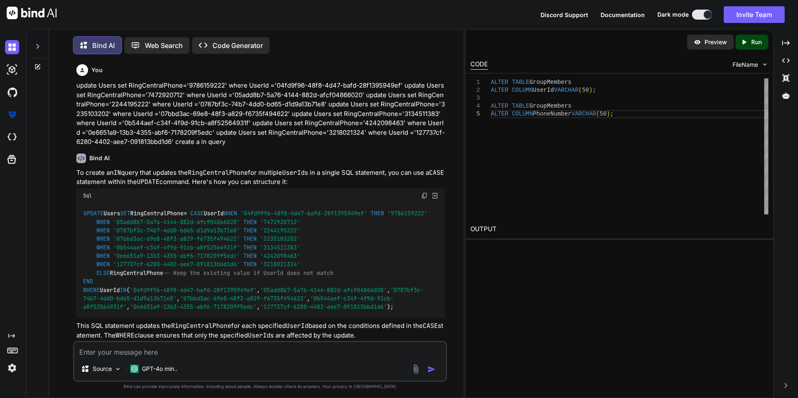  Describe the element at coordinates (12, 70) in the screenshot. I see `img: darkAi-studio` at that location.